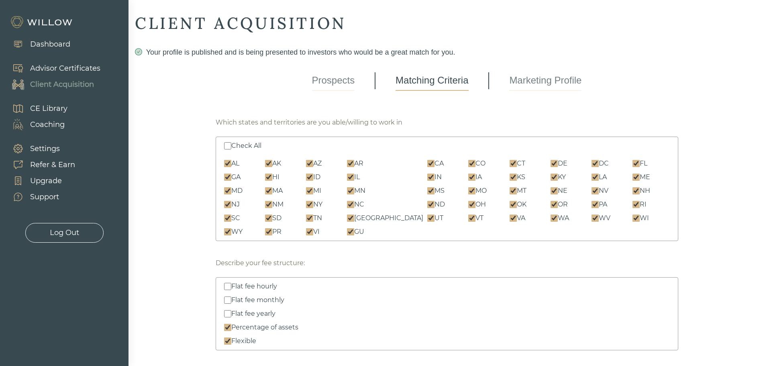 The width and height of the screenshot is (765, 366). Describe the element at coordinates (643, 204) in the screenshot. I see `div: RI` at that location.